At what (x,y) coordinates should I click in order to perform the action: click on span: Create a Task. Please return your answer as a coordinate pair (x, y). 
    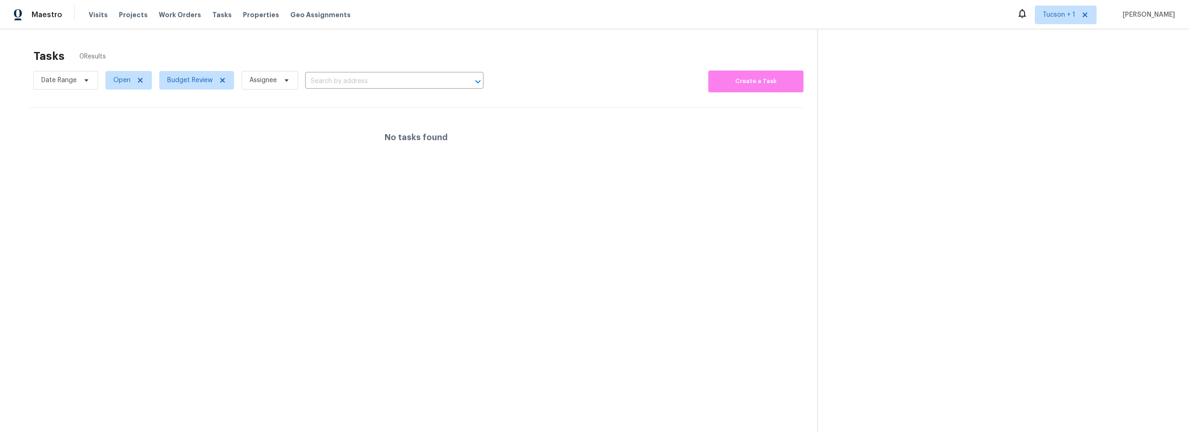
    Looking at the image, I should click on (755, 81).